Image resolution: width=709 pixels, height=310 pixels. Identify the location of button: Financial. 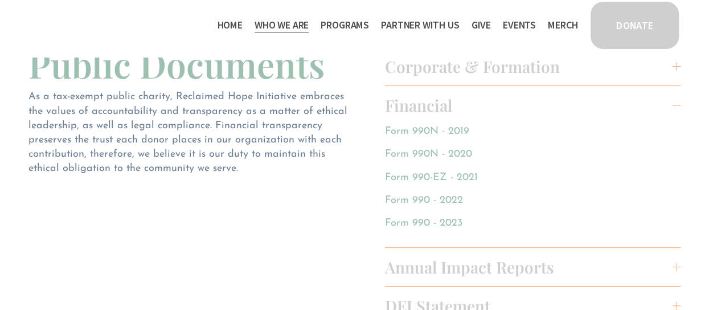
(532, 105).